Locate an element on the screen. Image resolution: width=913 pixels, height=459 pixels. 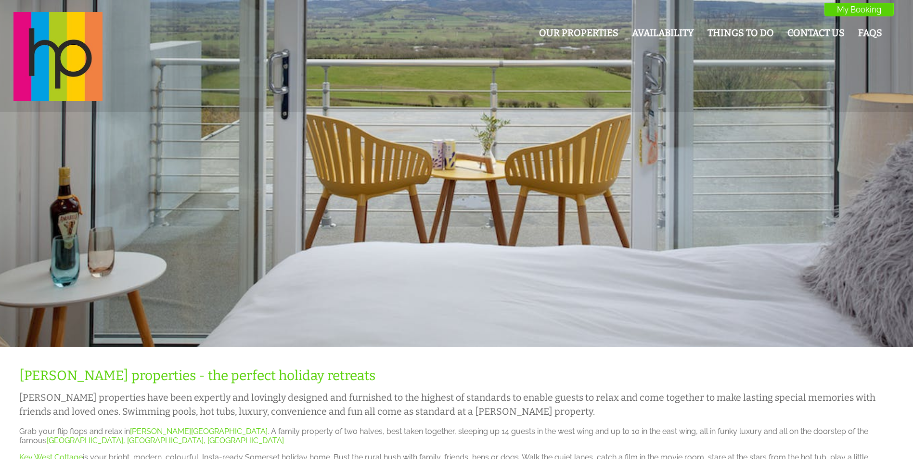
a: Our Properties is located at coordinates (579, 33).